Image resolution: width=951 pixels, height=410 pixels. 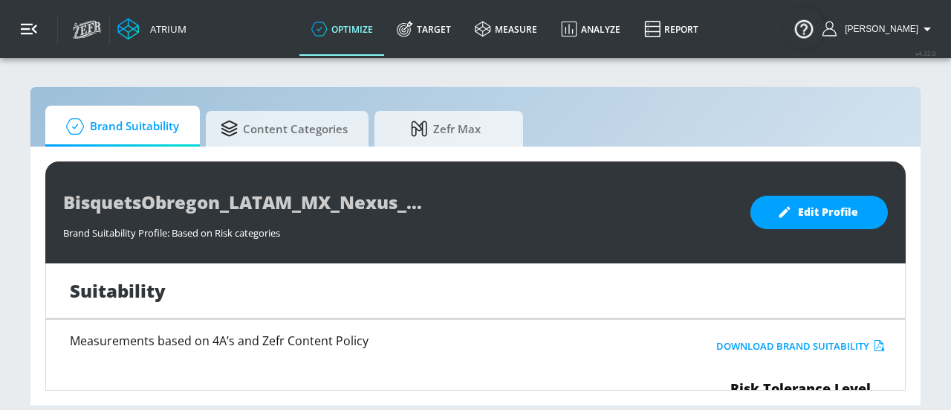 I want to click on span: login as: ana.cruz@groupm.com, so click(x=879, y=29).